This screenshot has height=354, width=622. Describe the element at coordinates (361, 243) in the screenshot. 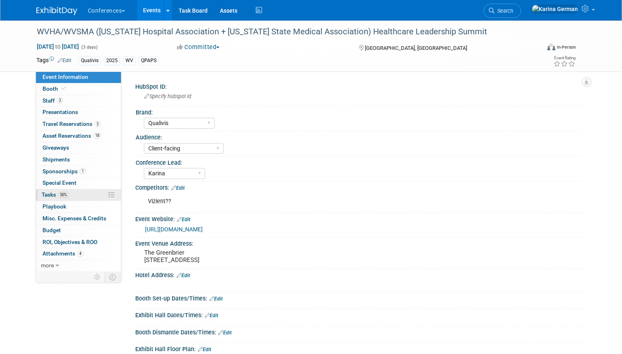

I see `div: Event Venue Address:` at that location.